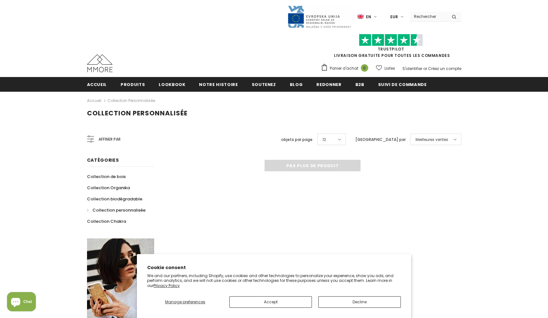 This screenshot has width=548, height=318. What do you see at coordinates (412, 68) in the screenshot?
I see `a: S'identifier` at bounding box center [412, 68].